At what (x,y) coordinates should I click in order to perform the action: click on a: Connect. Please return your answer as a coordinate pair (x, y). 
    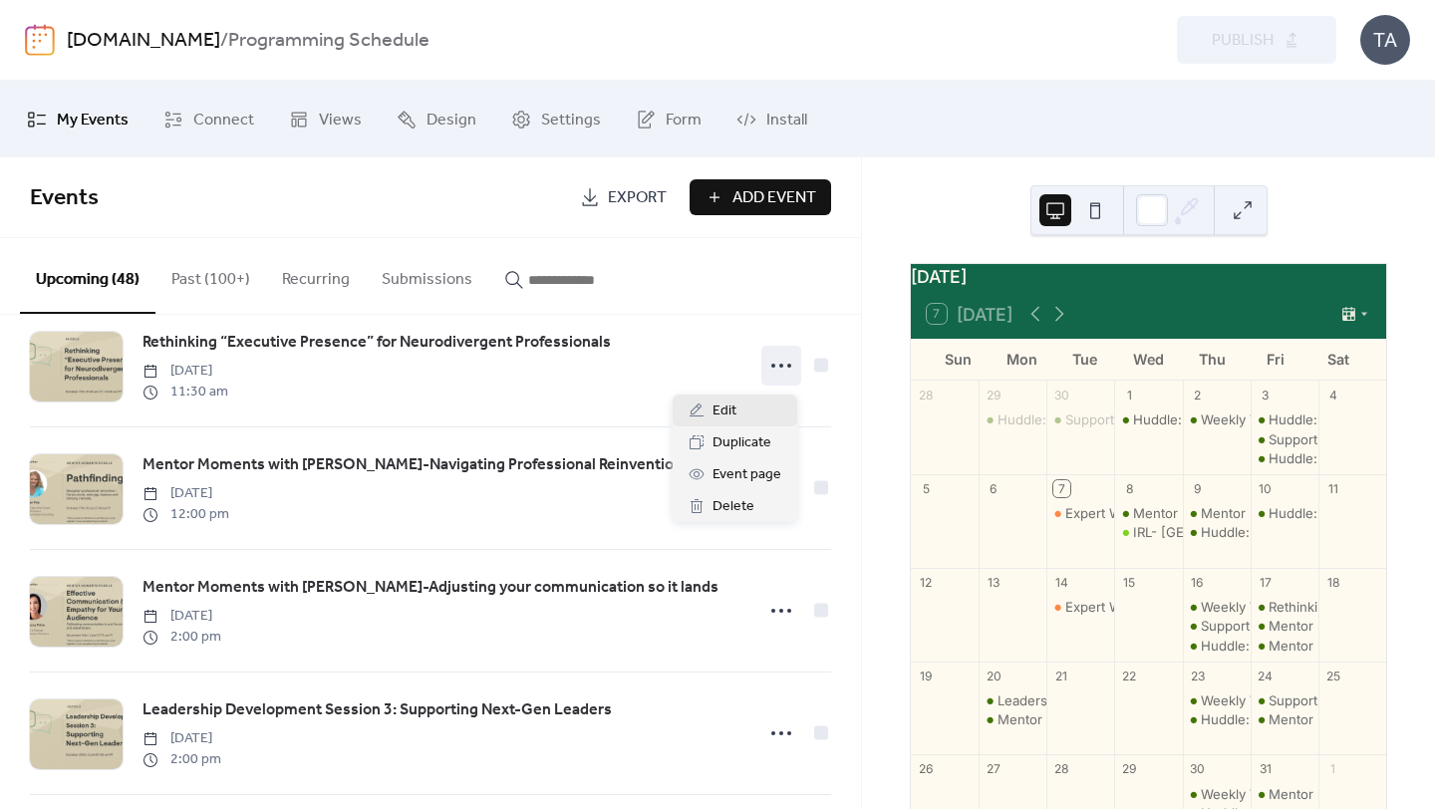
    Looking at the image, I should click on (208, 119).